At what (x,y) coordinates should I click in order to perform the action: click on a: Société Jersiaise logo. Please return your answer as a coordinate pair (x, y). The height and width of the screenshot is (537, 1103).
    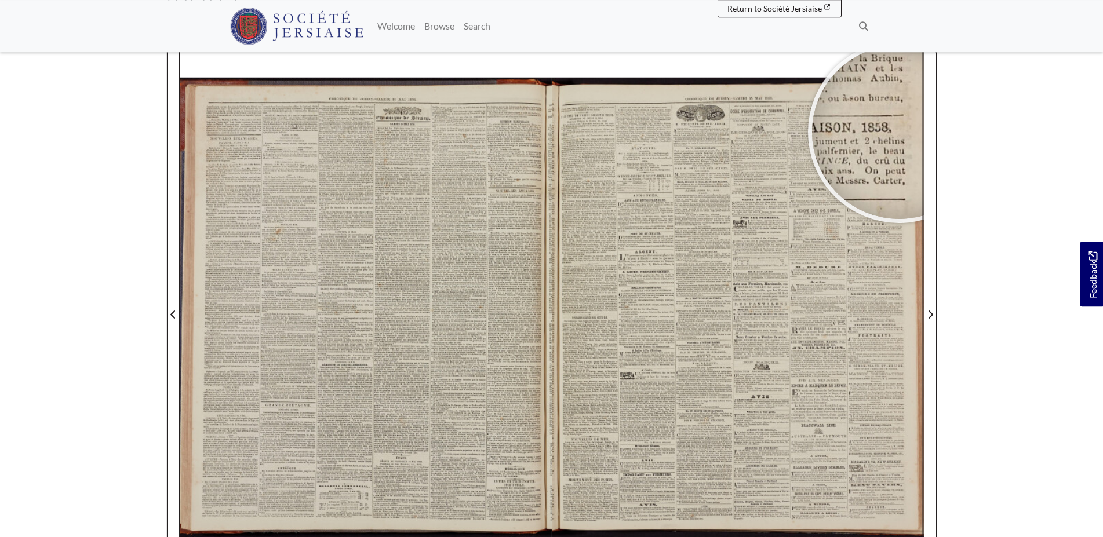
    Looking at the image, I should click on (297, 26).